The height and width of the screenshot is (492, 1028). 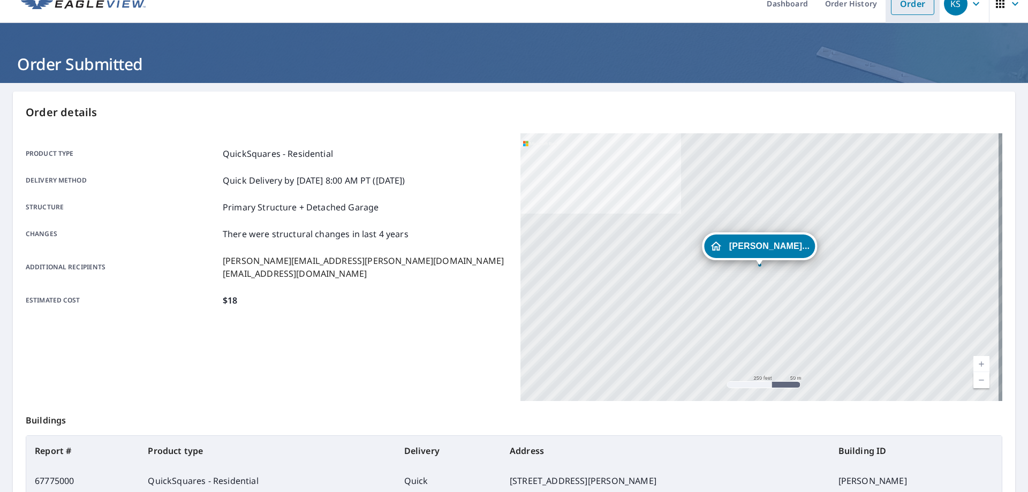 What do you see at coordinates (122, 234) in the screenshot?
I see `p: Changes` at bounding box center [122, 234].